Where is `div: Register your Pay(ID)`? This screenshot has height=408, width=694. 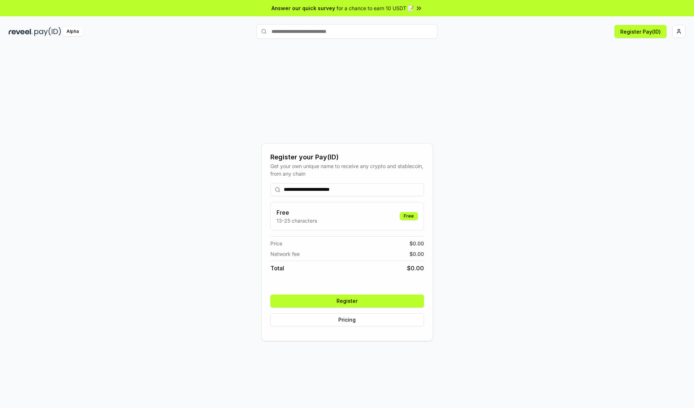
div: Register your Pay(ID) is located at coordinates (347, 157).